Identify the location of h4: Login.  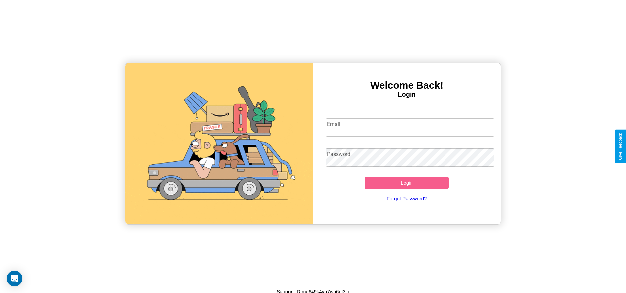
(407, 94).